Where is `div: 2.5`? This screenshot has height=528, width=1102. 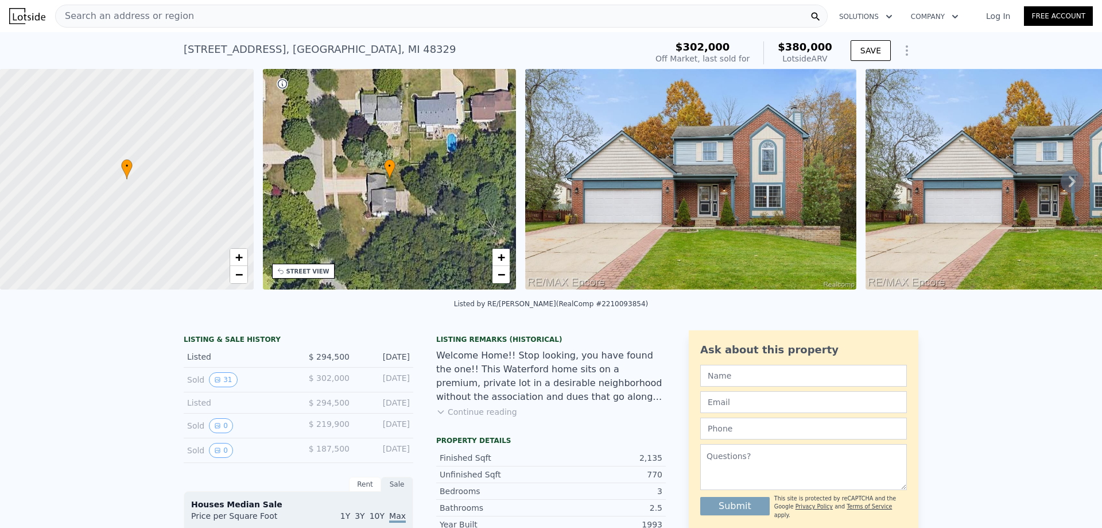 div: 2.5 is located at coordinates (607, 508).